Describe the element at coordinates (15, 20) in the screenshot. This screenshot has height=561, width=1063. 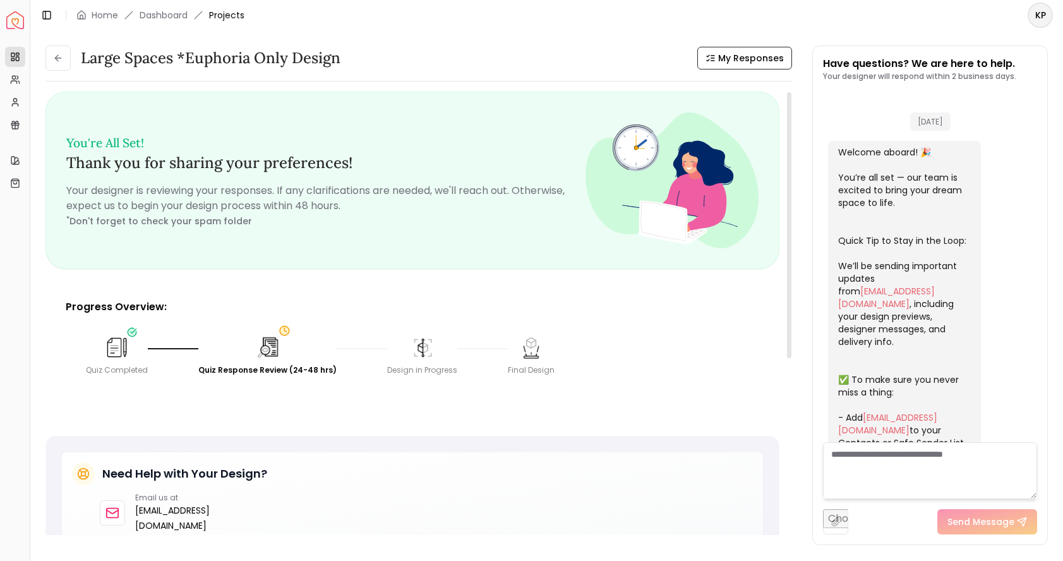
I see `img: Spacejoy Logo` at that location.